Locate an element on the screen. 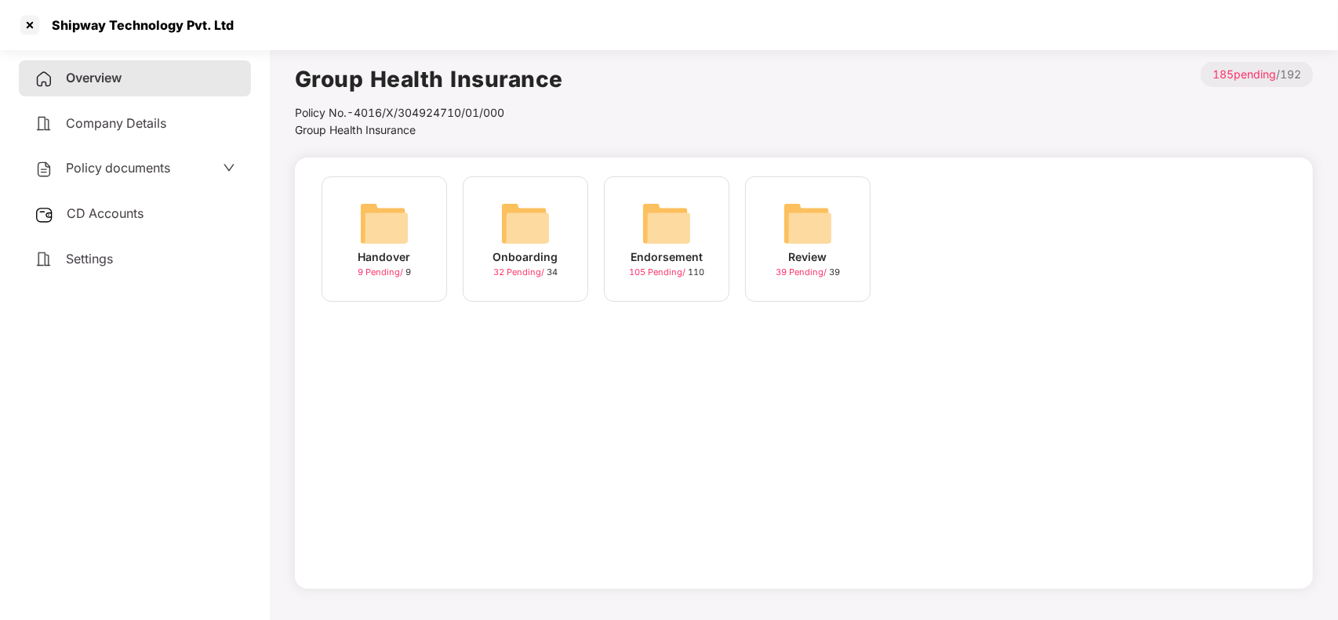  span: Settings is located at coordinates (89, 259).